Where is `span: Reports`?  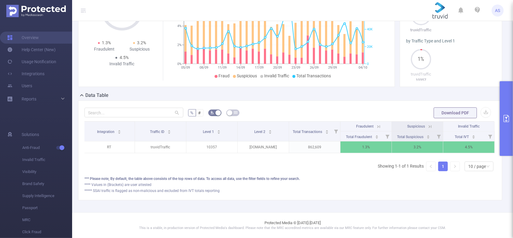 span: Reports is located at coordinates (29, 99).